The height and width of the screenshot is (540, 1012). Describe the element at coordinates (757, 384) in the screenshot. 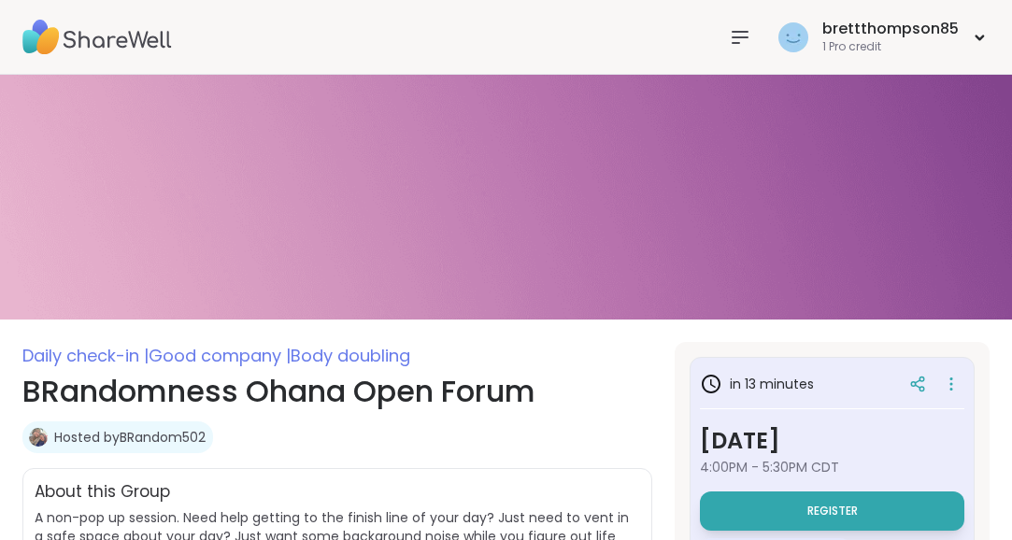

I see `h3: in 13 minutes` at that location.